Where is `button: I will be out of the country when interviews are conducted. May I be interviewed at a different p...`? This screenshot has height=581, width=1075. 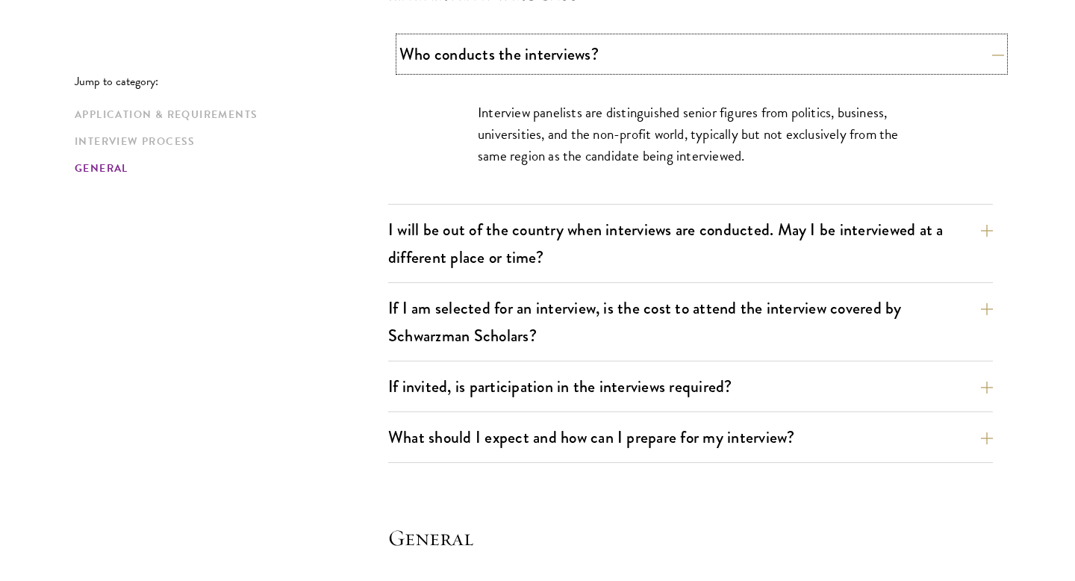 button: I will be out of the country when interviews are conducted. May I be interviewed at a different p... is located at coordinates (690, 243).